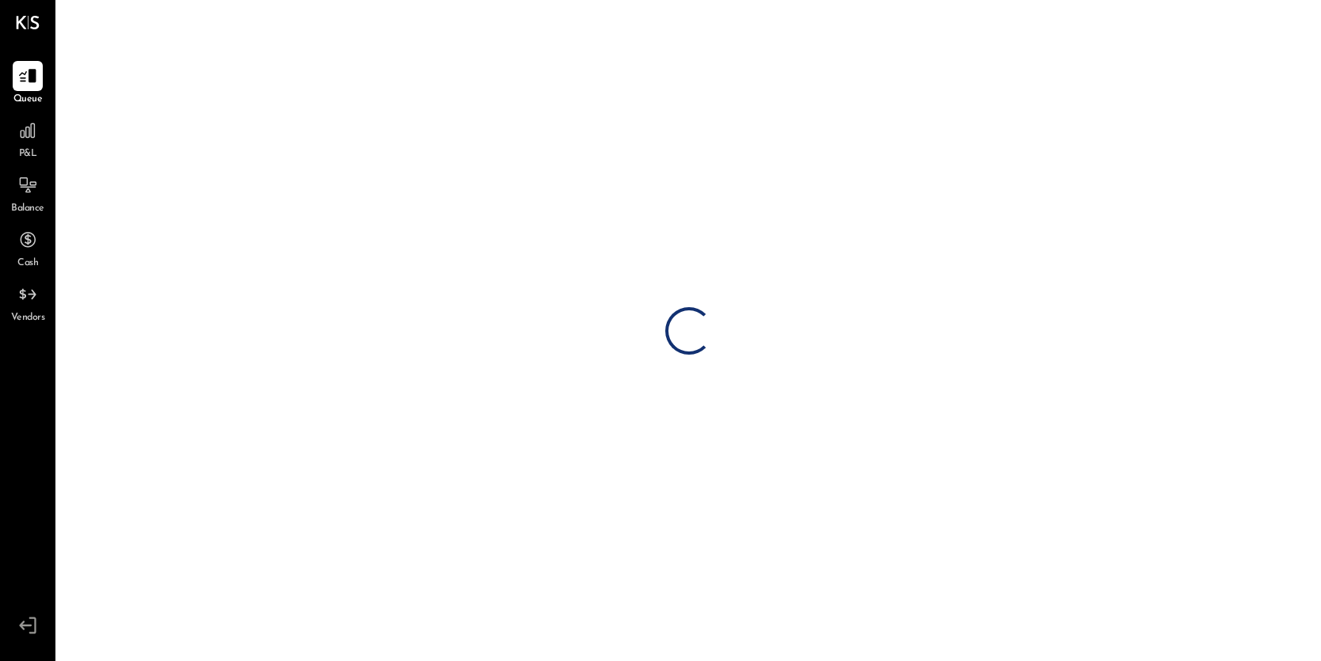  Describe the element at coordinates (28, 193) in the screenshot. I see `a: Balance` at that location.